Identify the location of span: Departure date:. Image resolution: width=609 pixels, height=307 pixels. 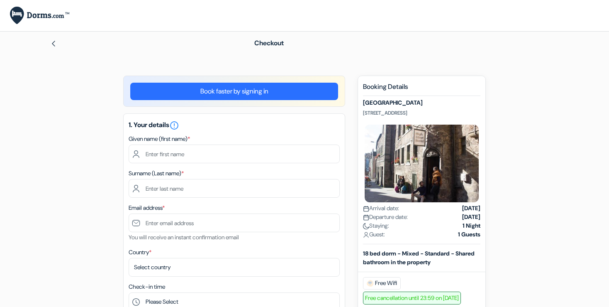
(385, 217).